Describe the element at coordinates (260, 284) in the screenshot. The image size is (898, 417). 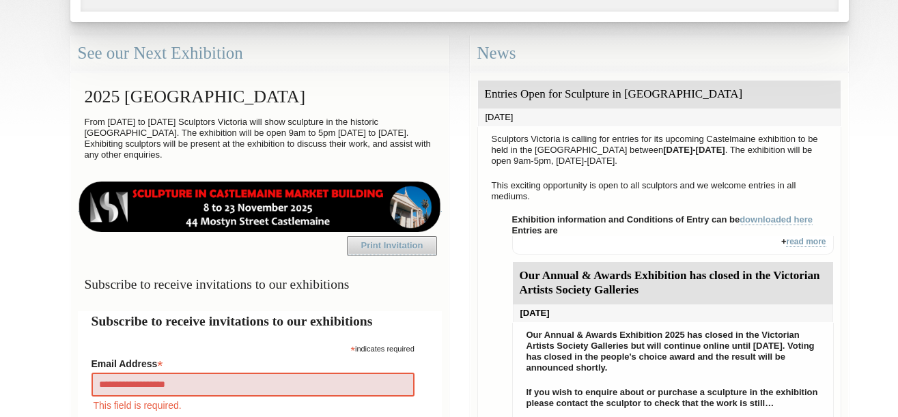
I see `h3: Subscribe to receive invitations to our exhibitions` at that location.